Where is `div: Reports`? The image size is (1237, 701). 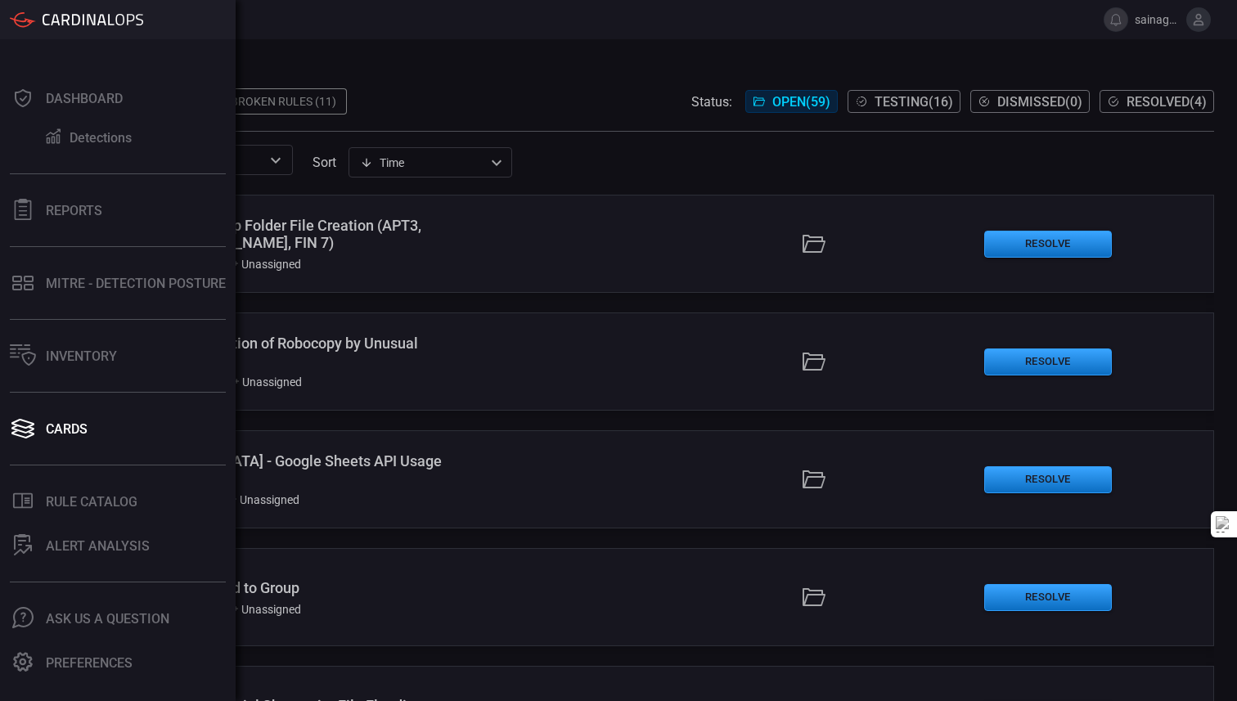 div: Reports is located at coordinates (74, 210).